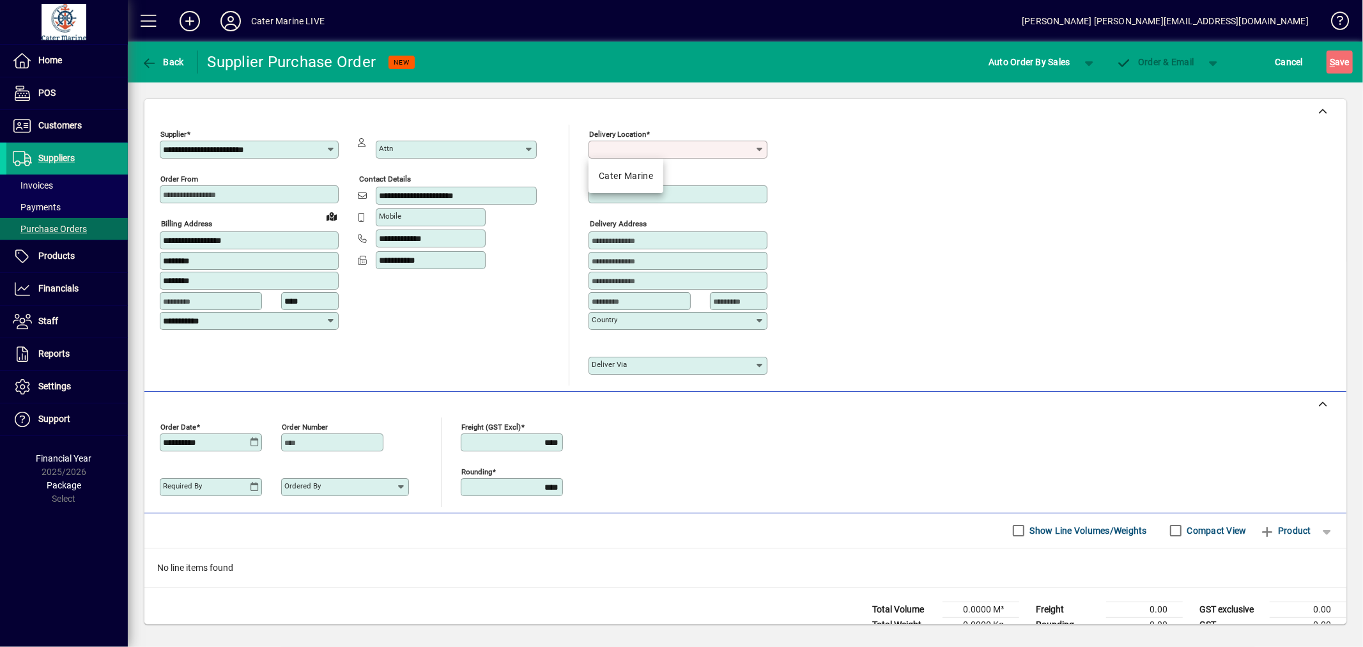 Image resolution: width=1363 pixels, height=647 pixels. Describe the element at coordinates (1339, 62) in the screenshot. I see `button: Save` at that location.